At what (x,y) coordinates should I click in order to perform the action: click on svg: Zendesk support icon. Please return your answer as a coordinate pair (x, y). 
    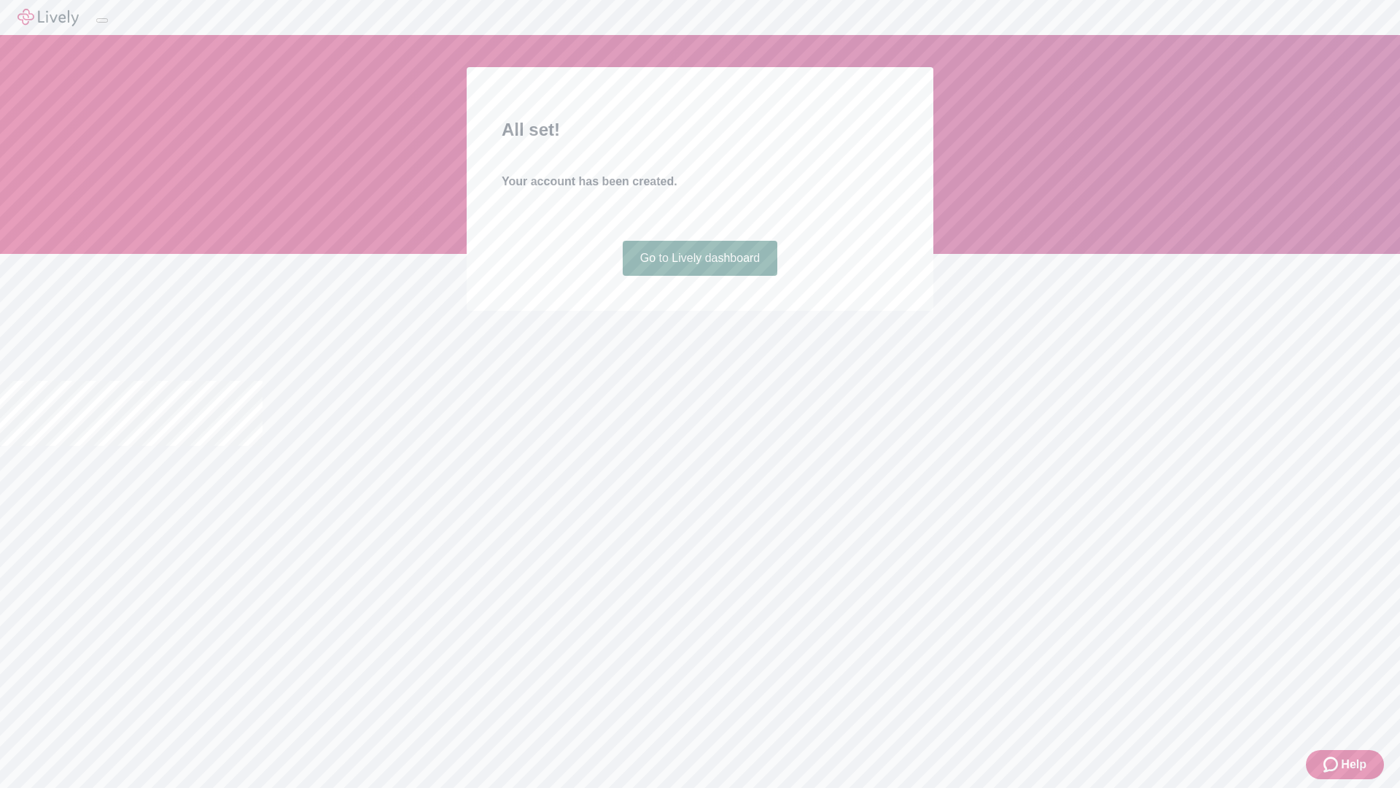
    Looking at the image, I should click on (1333, 764).